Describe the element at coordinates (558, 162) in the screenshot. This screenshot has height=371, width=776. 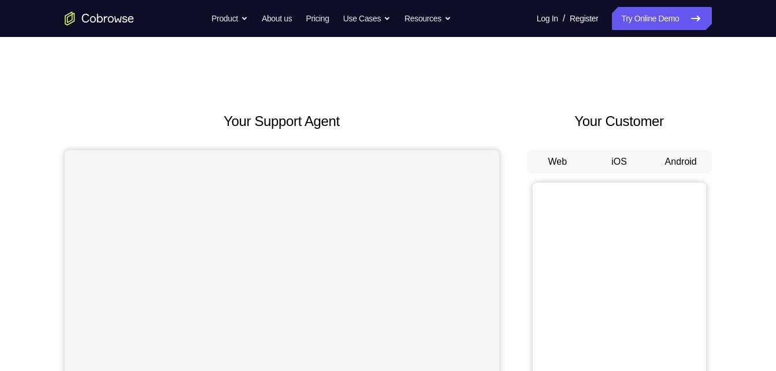
I see `button: Web` at that location.